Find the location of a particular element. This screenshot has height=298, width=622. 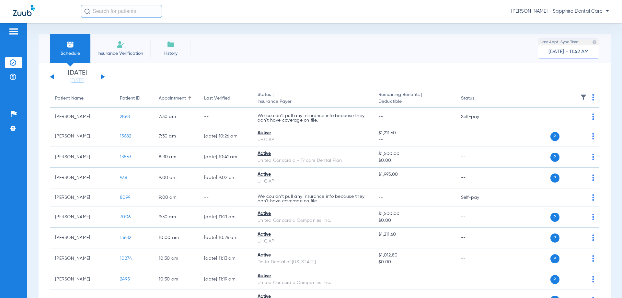

span: History is located at coordinates (170, 53).